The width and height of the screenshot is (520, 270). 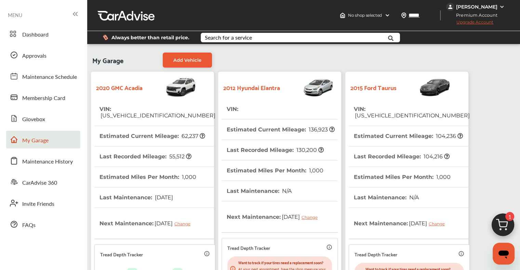 I want to click on img: header-down-arrow.9dd2ce7d.svg, so click(x=387, y=15).